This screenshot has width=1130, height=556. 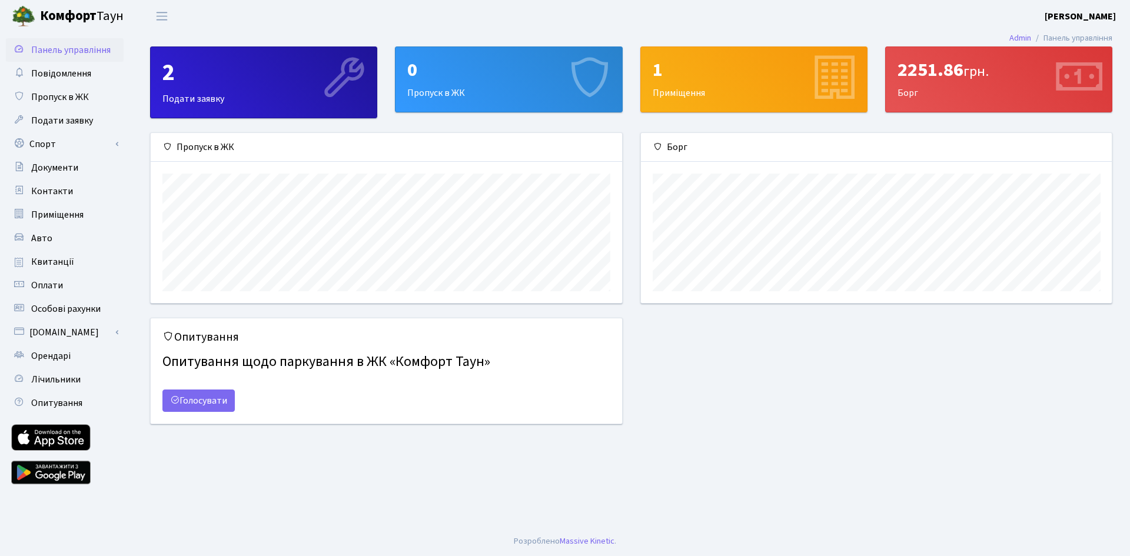 I want to click on span: грн., so click(x=976, y=71).